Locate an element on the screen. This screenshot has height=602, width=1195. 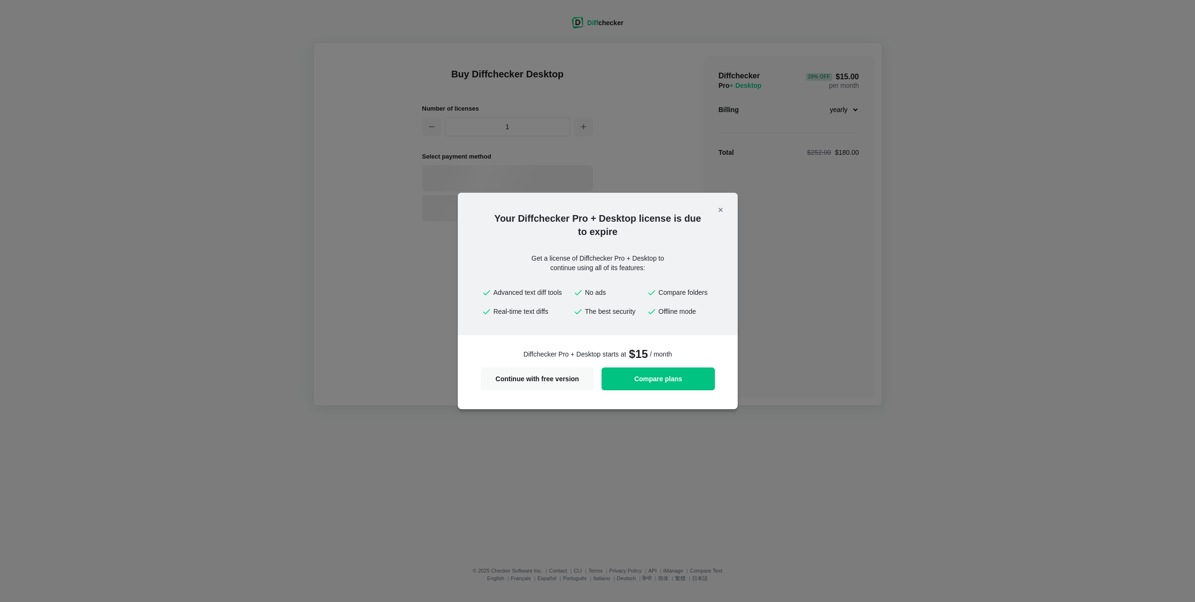
span: No ads is located at coordinates (613, 292).